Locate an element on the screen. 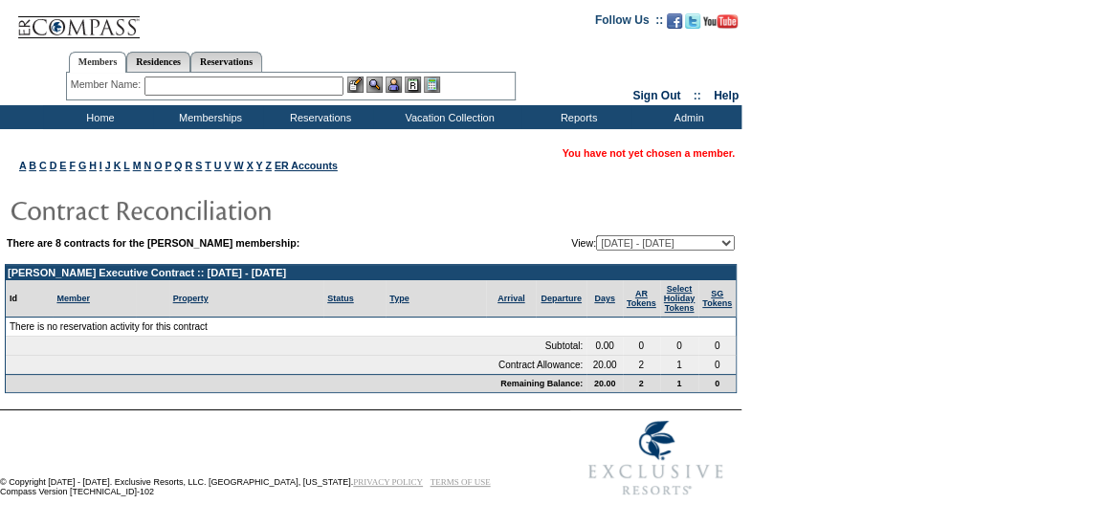 This screenshot has height=526, width=1105. td: Remaining Balance: is located at coordinates (296, 383).